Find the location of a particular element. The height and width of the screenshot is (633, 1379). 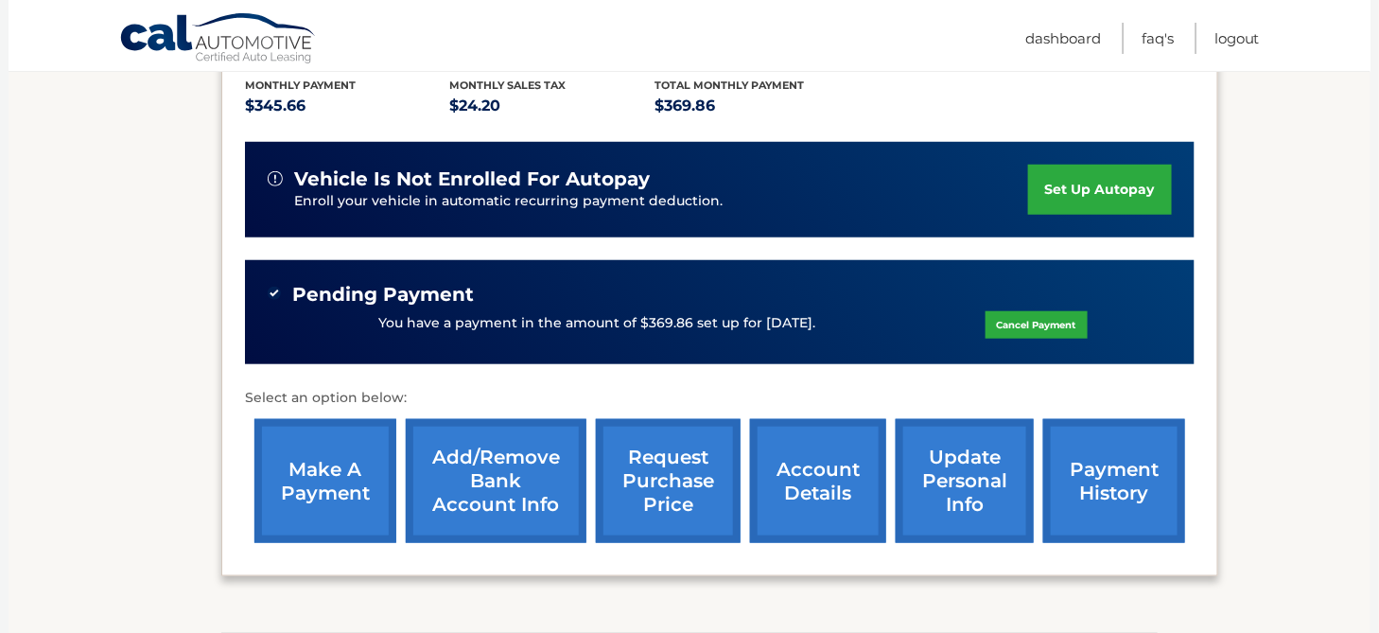

img: check-green.svg is located at coordinates (274, 293).